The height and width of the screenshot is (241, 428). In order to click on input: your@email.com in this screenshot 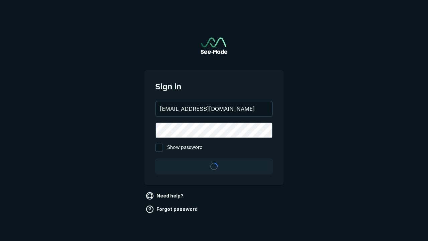, I will do `click(214, 109)`.